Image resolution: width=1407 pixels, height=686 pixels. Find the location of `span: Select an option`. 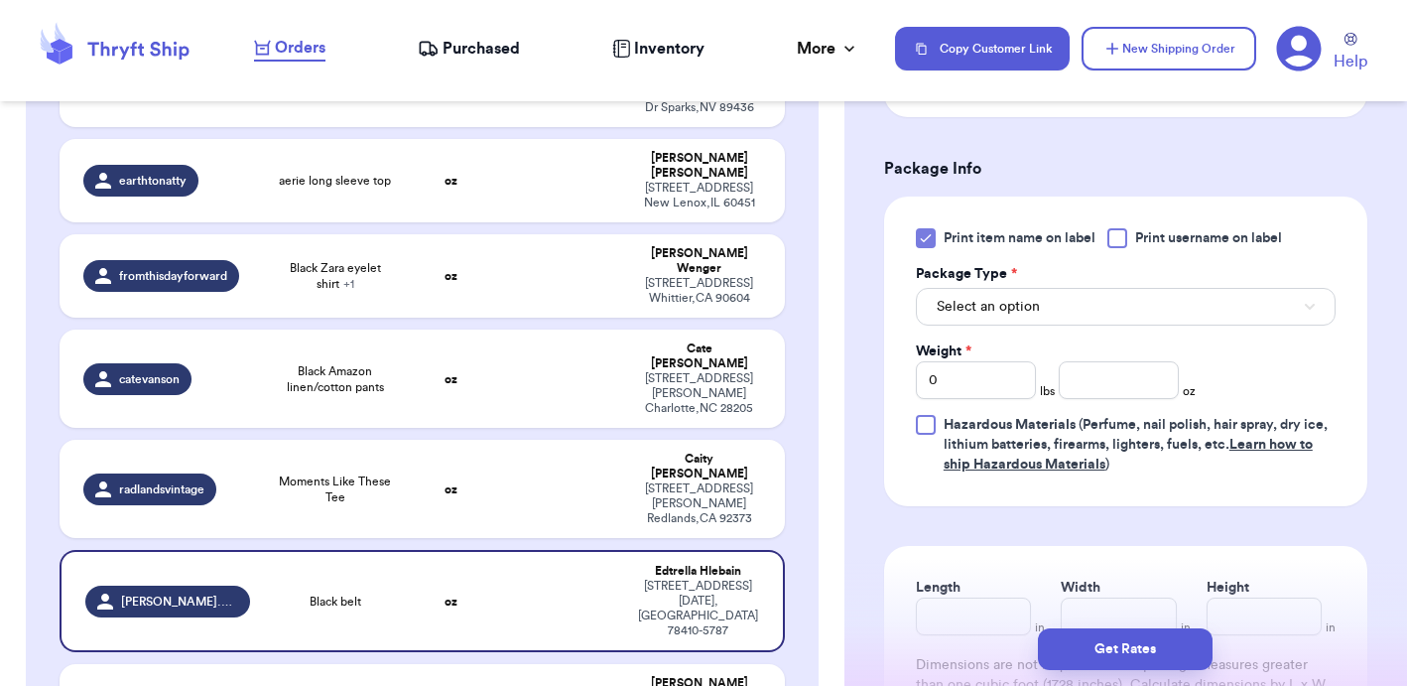

span: Select an option is located at coordinates (988, 307).